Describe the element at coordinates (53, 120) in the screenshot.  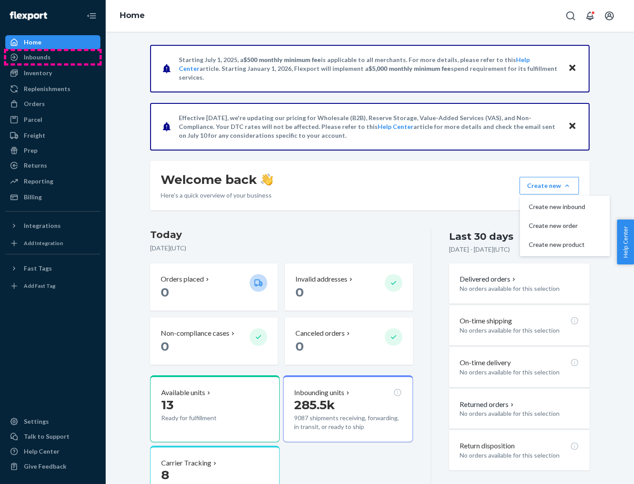
I see `a: Parcel` at that location.